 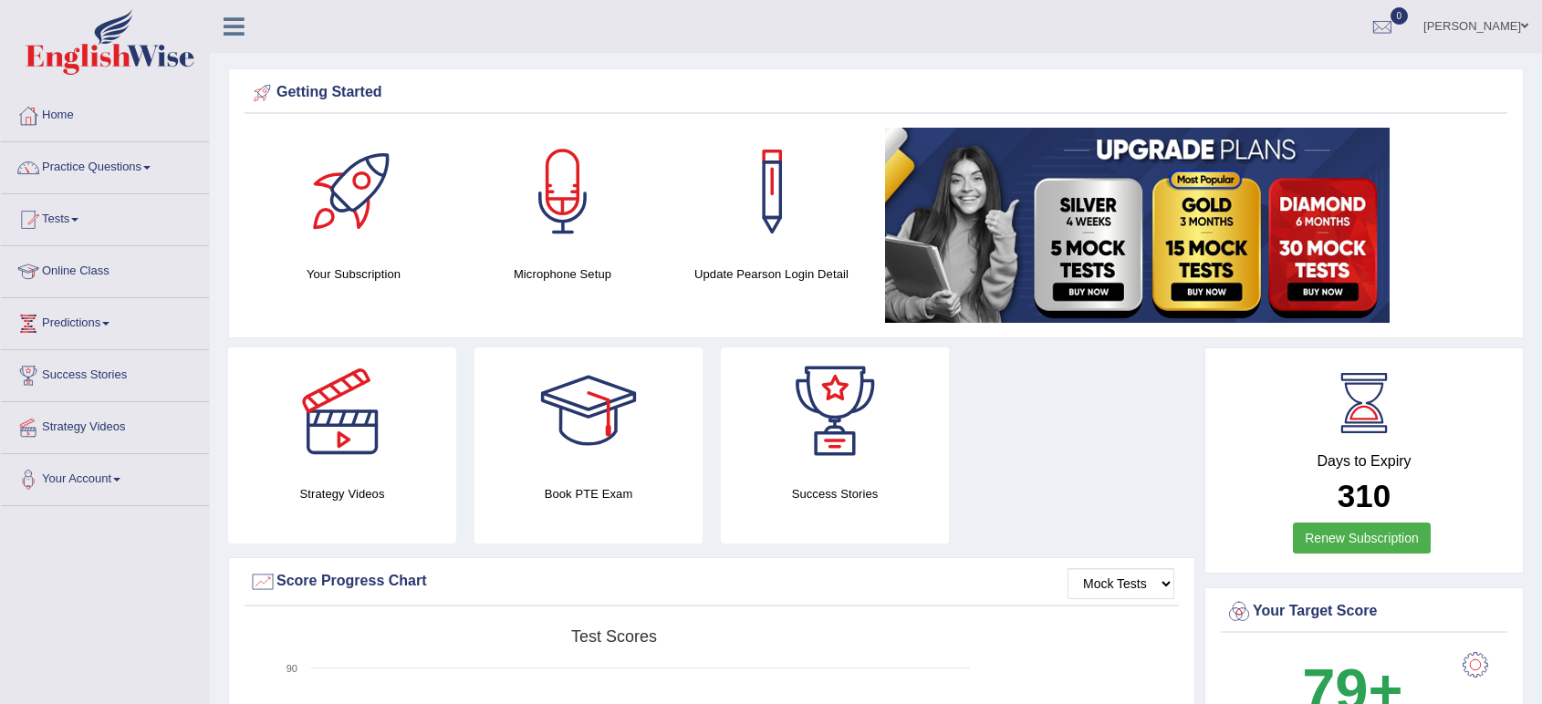 What do you see at coordinates (1364, 462) in the screenshot?
I see `h4: Days to Expiry` at bounding box center [1364, 462].